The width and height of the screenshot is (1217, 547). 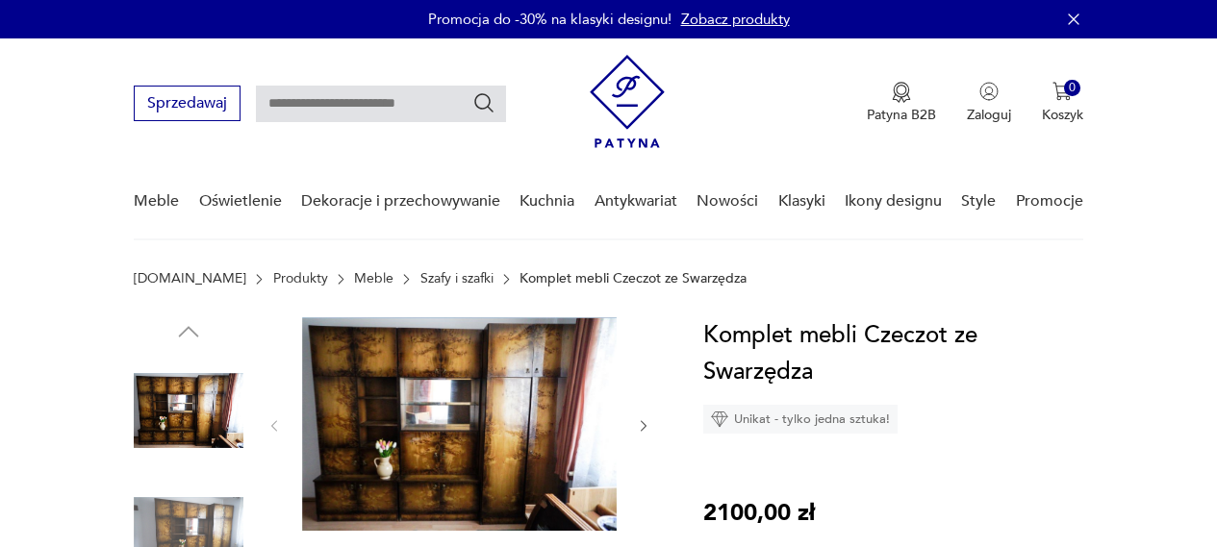 I want to click on a: Antykwariat, so click(x=636, y=201).